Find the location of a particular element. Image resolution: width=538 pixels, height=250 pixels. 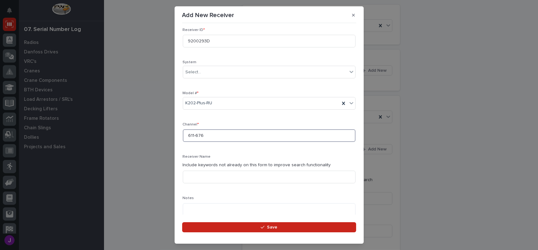

button: Save is located at coordinates (269, 227).